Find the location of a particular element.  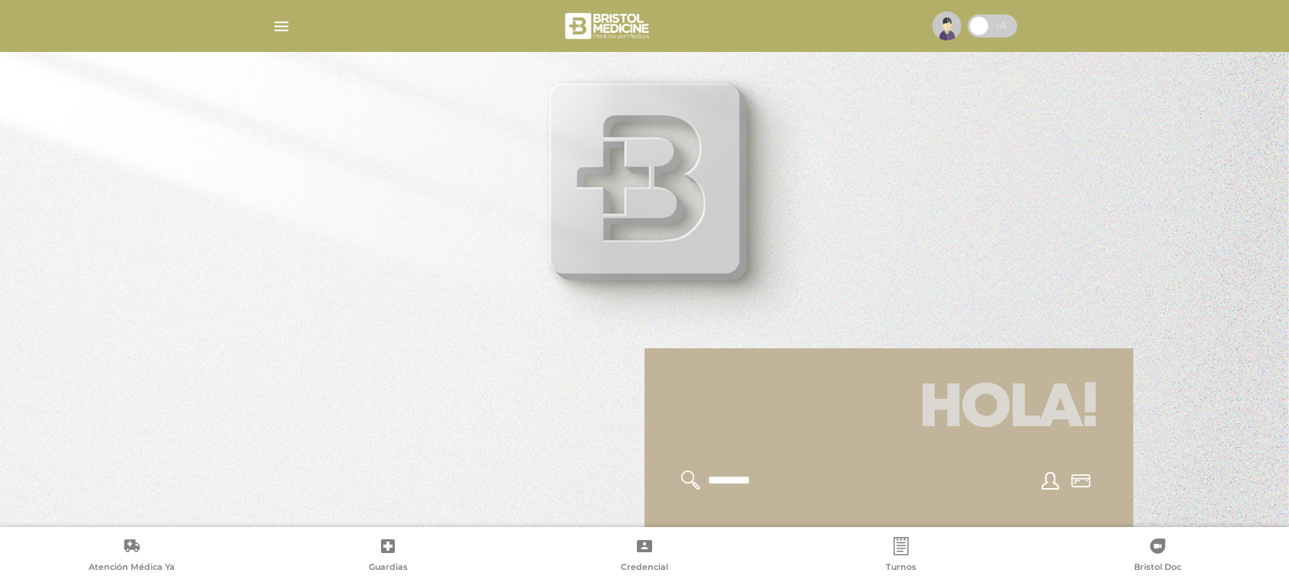

img: bristol-medicine-blanco.png is located at coordinates (608, 26).